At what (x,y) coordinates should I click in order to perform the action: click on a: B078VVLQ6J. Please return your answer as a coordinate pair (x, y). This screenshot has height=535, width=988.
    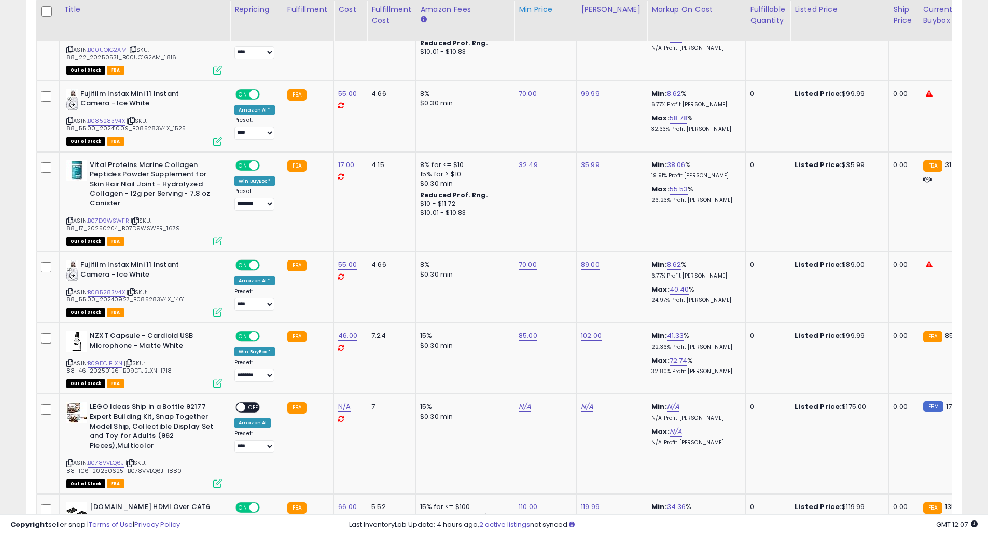
    Looking at the image, I should click on (106, 463).